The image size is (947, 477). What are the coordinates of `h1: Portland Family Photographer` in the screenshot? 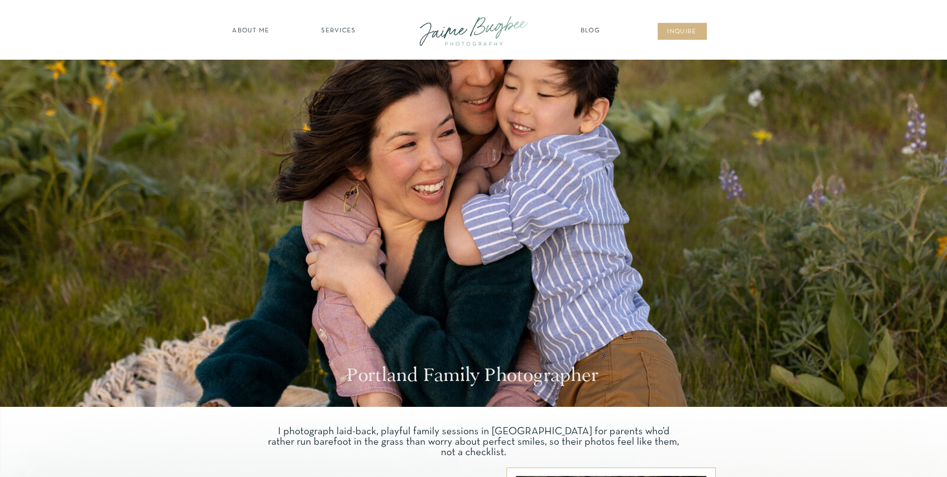 It's located at (474, 376).